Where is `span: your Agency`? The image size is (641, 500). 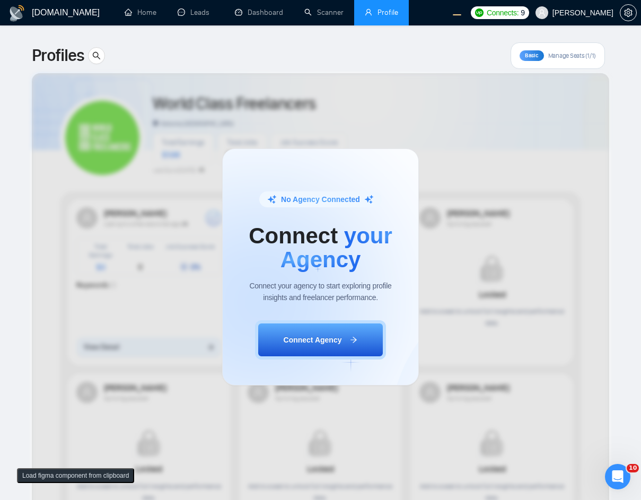 span: your Agency is located at coordinates (336, 247).